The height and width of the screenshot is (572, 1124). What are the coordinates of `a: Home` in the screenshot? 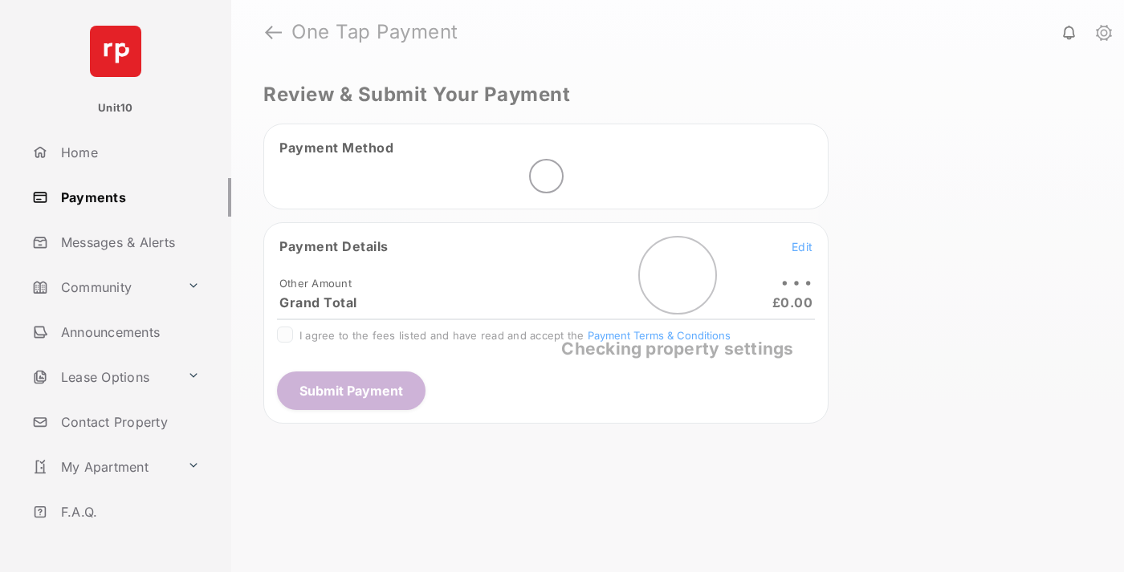 It's located at (128, 153).